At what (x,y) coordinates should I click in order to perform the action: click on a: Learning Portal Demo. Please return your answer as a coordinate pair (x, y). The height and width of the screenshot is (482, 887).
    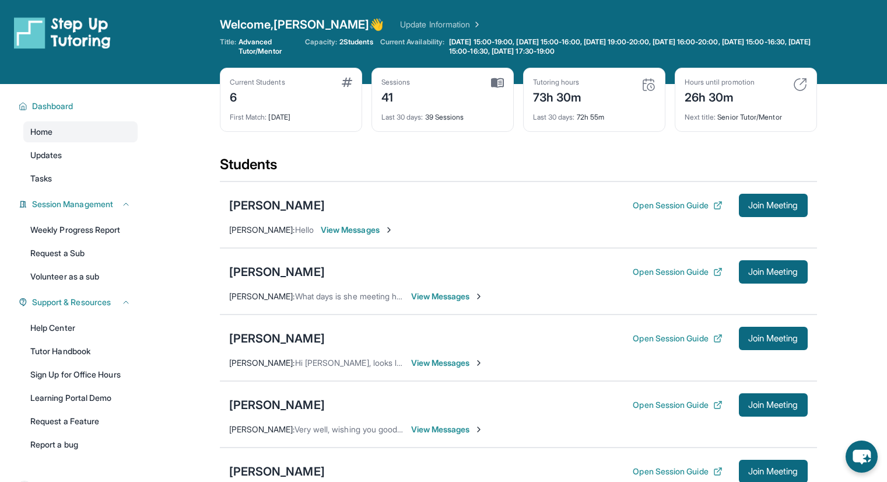
    Looking at the image, I should click on (80, 398).